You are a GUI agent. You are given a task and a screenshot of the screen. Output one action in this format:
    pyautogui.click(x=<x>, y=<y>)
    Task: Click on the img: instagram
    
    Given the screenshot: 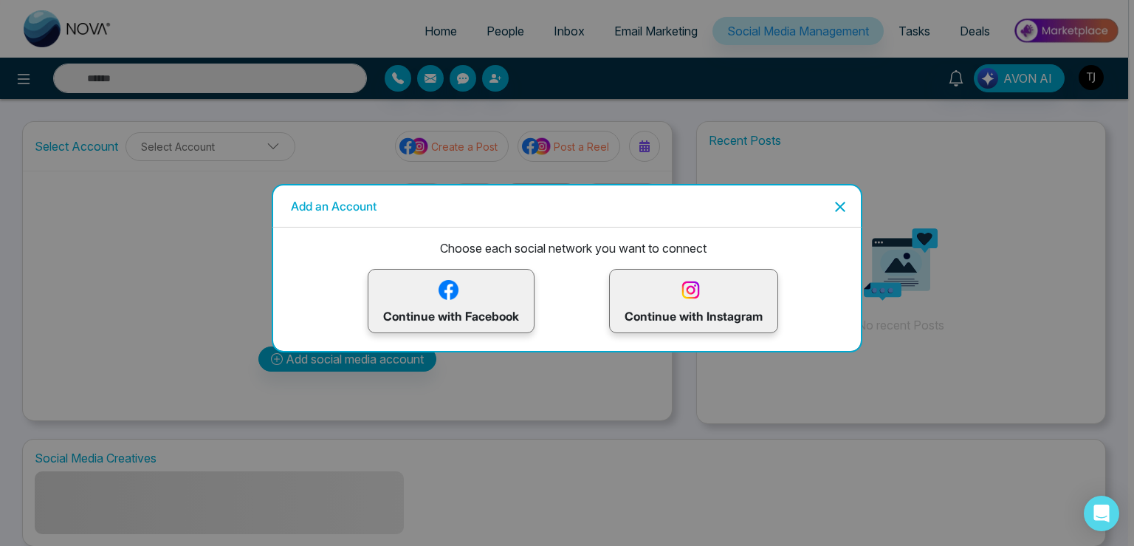 What is the action you would take?
    pyautogui.click(x=690, y=289)
    